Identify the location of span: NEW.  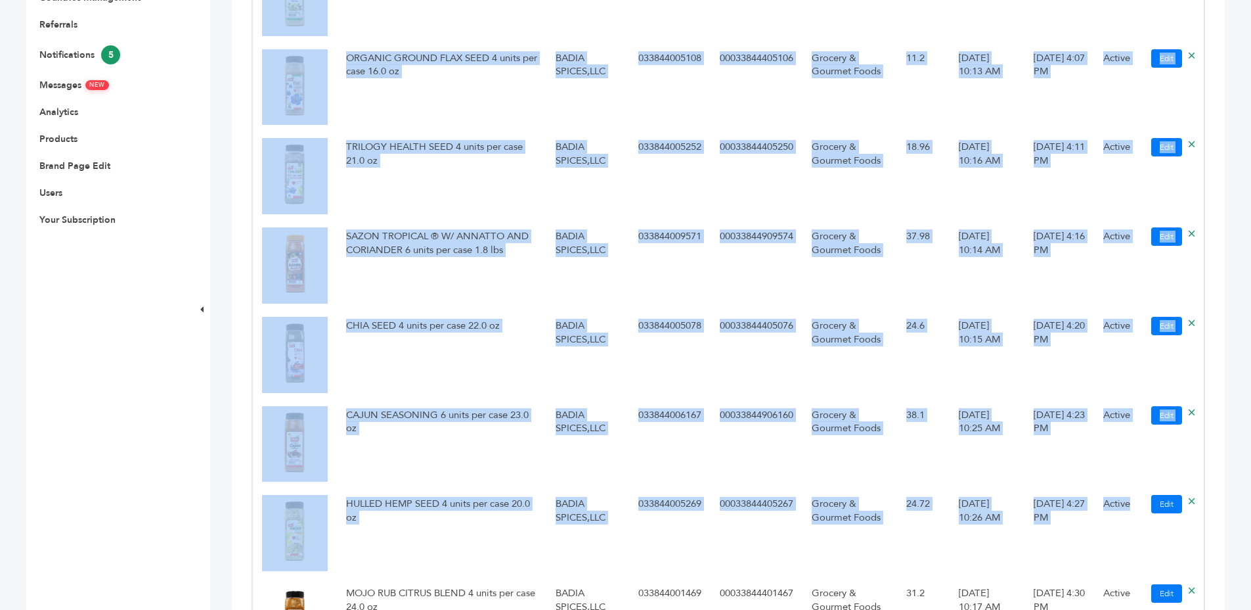
(97, 85).